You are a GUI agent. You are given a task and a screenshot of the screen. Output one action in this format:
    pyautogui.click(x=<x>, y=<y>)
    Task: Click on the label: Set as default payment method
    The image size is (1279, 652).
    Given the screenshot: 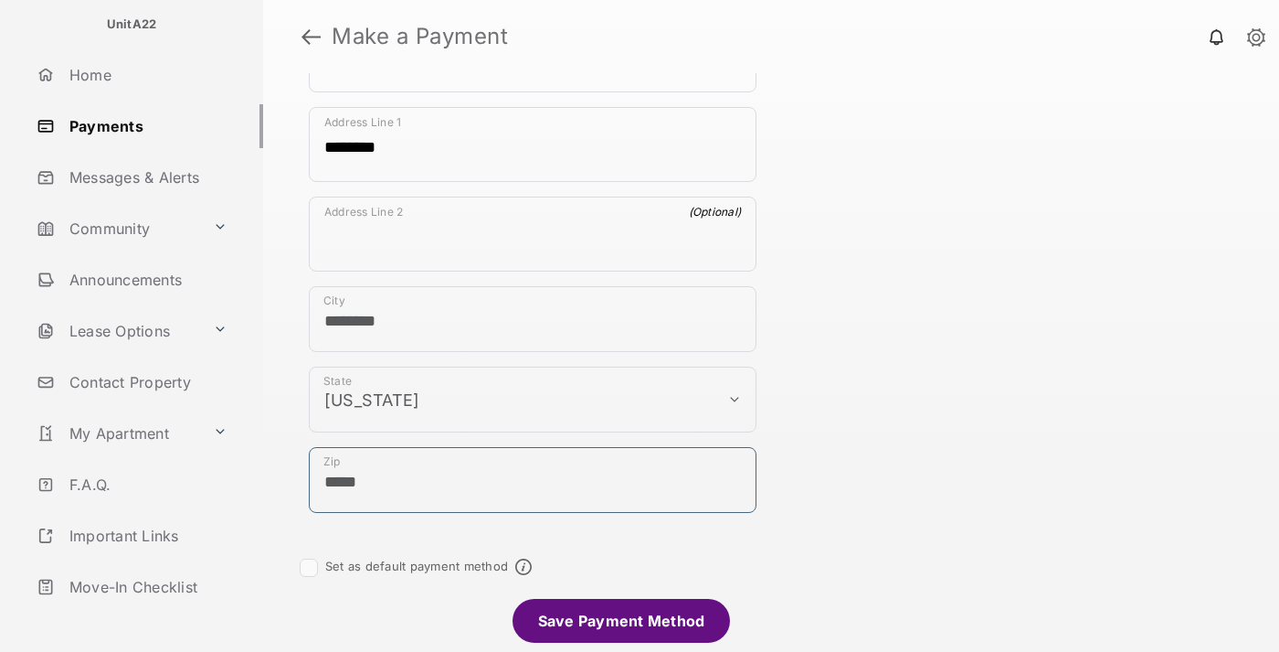 What is the action you would take?
    pyautogui.click(x=417, y=566)
    